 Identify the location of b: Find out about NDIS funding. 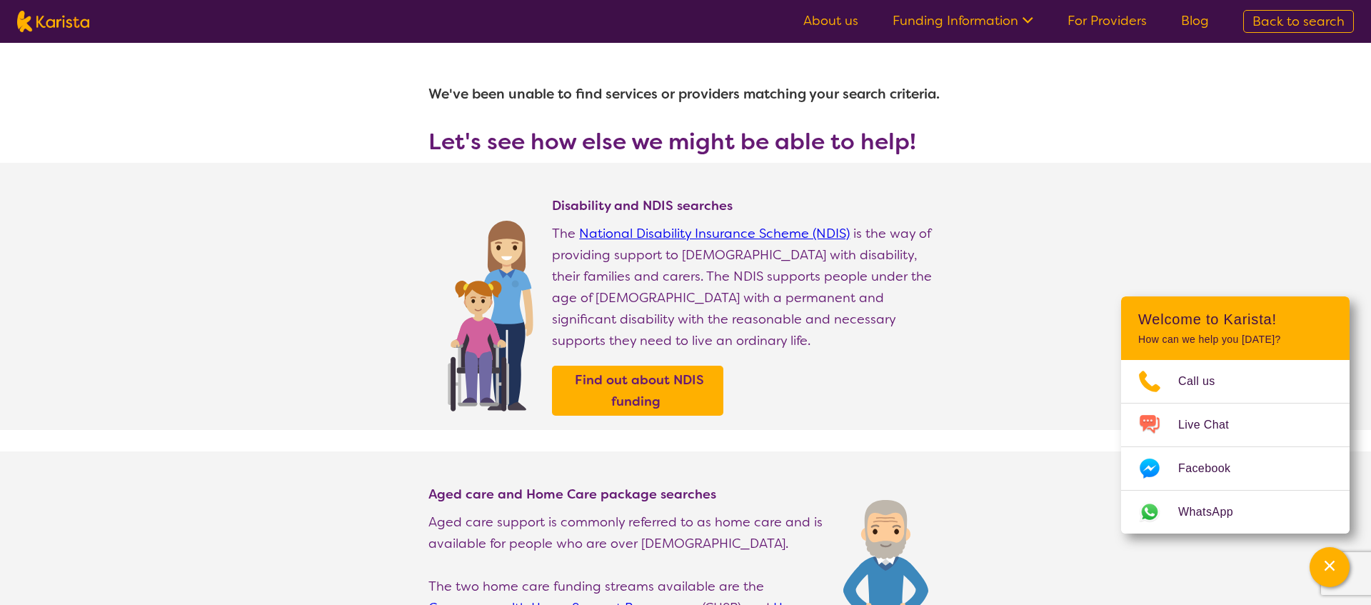
(639, 391).